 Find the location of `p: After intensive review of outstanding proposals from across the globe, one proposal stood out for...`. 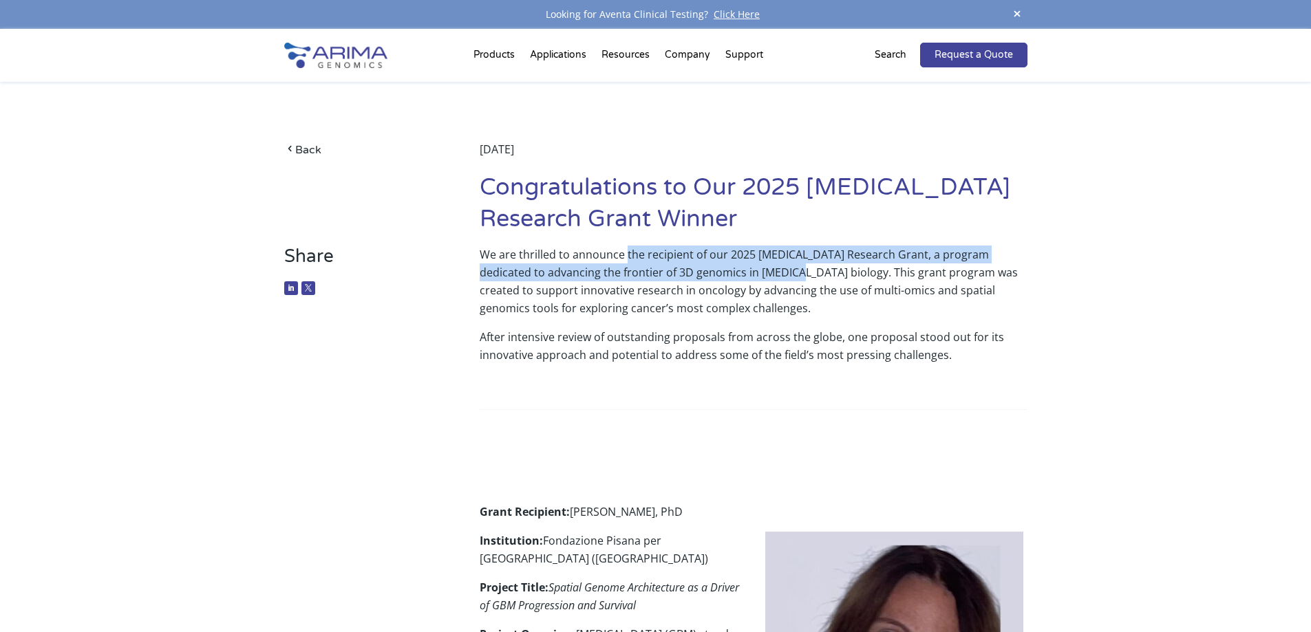

p: After intensive review of outstanding proposals from across the globe, one proposal stood out for... is located at coordinates (753, 352).